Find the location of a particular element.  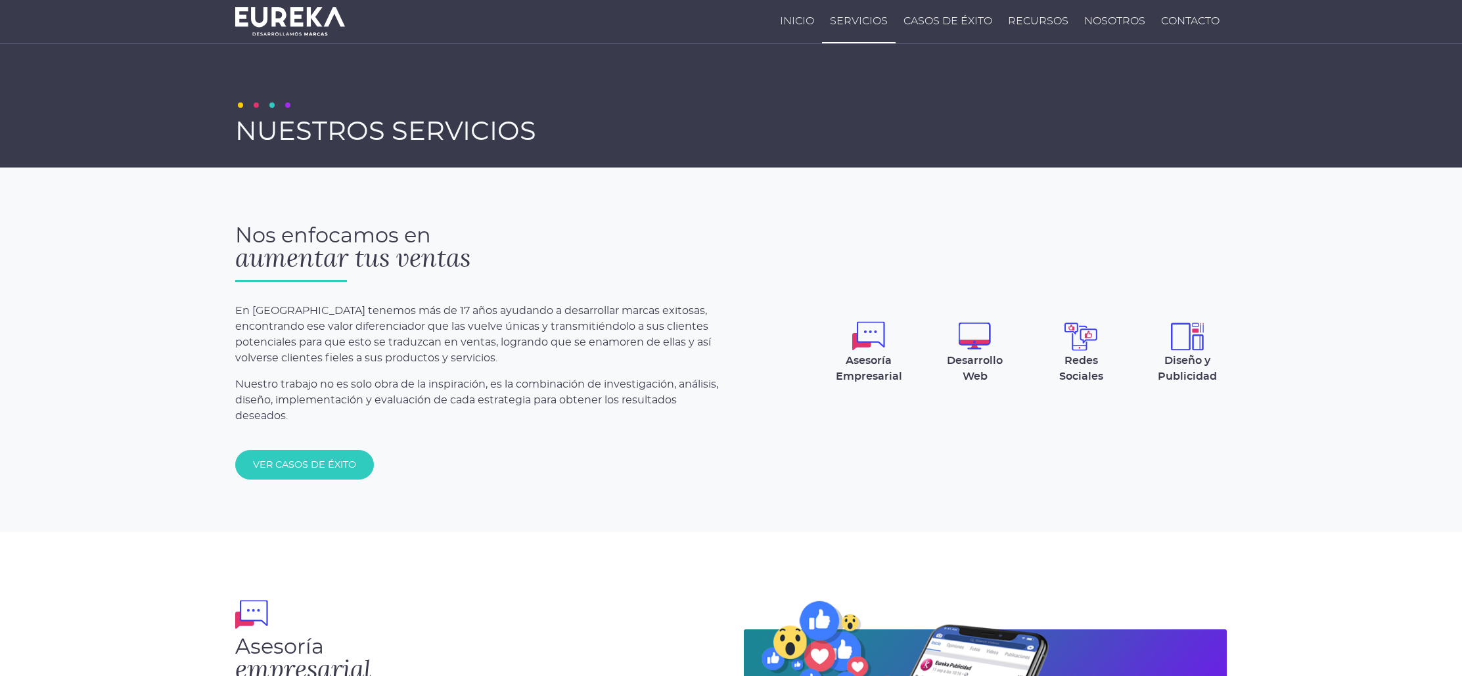

h2: Nos enfocamos en is located at coordinates (477, 254).